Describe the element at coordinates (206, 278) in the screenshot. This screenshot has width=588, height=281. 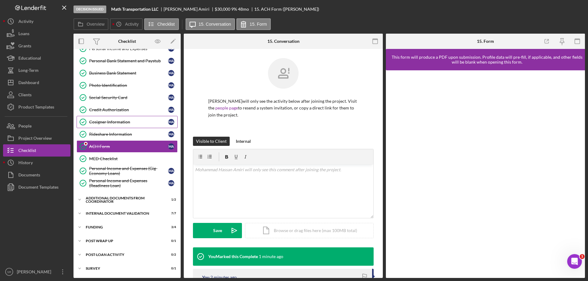
I see `div: You` at that location.